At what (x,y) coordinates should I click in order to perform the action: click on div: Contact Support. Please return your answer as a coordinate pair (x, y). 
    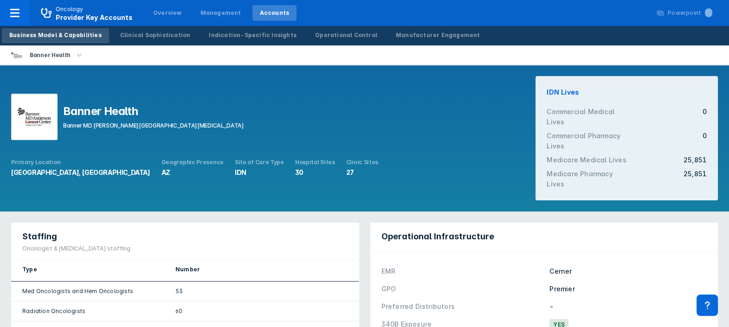
    Looking at the image, I should click on (707, 305).